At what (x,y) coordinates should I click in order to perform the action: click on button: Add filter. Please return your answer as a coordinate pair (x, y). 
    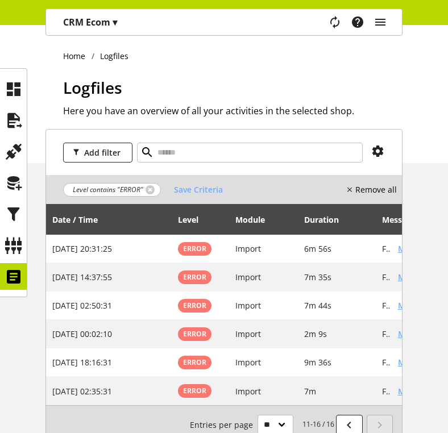
    Looking at the image, I should click on (98, 152).